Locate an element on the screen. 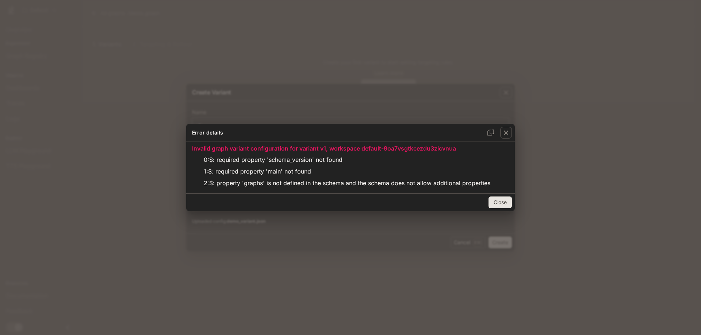 The width and height of the screenshot is (701, 335). h5: Invalid graph variant configuration for variant v1, workspace default-9oa7vsgtkcezdu3zicvnua is located at coordinates (350, 148).